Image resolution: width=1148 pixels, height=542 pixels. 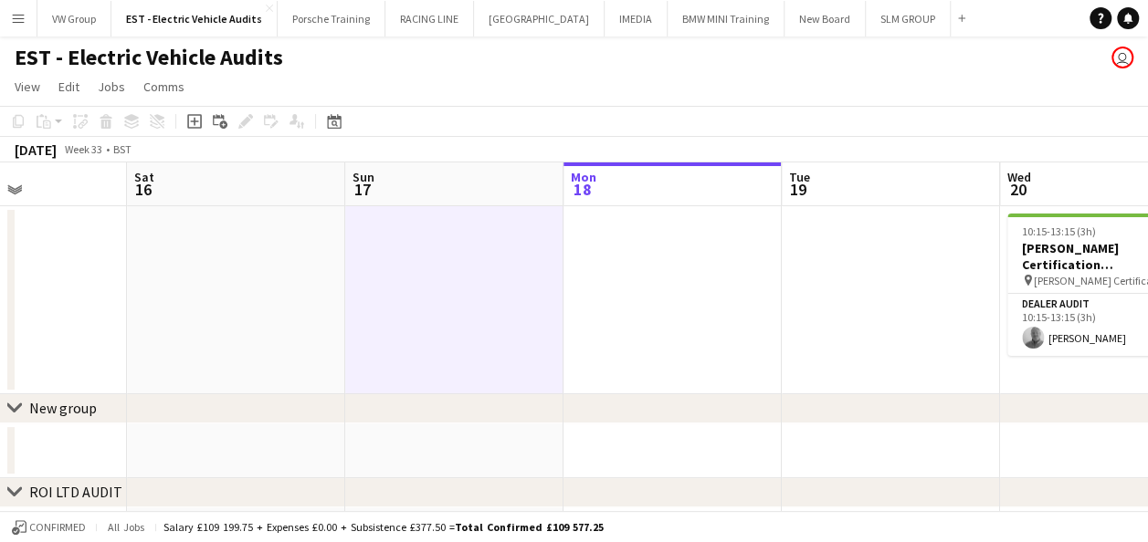 I want to click on button: EST - Electric Vehicle Audits, so click(x=194, y=18).